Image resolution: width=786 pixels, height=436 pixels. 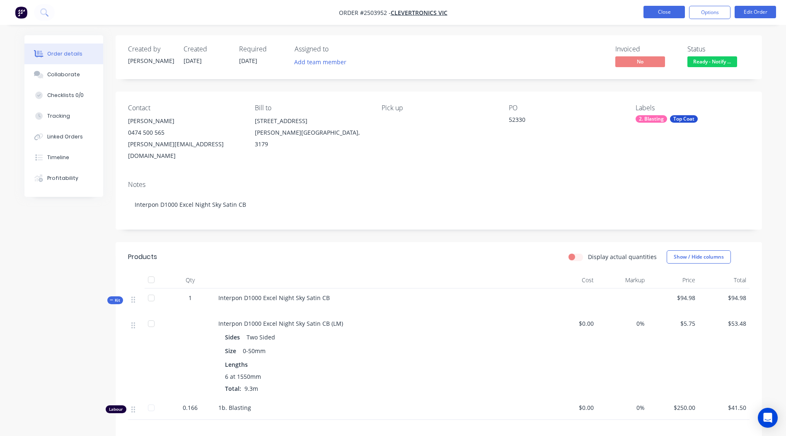 I want to click on img: Factory, so click(x=21, y=12).